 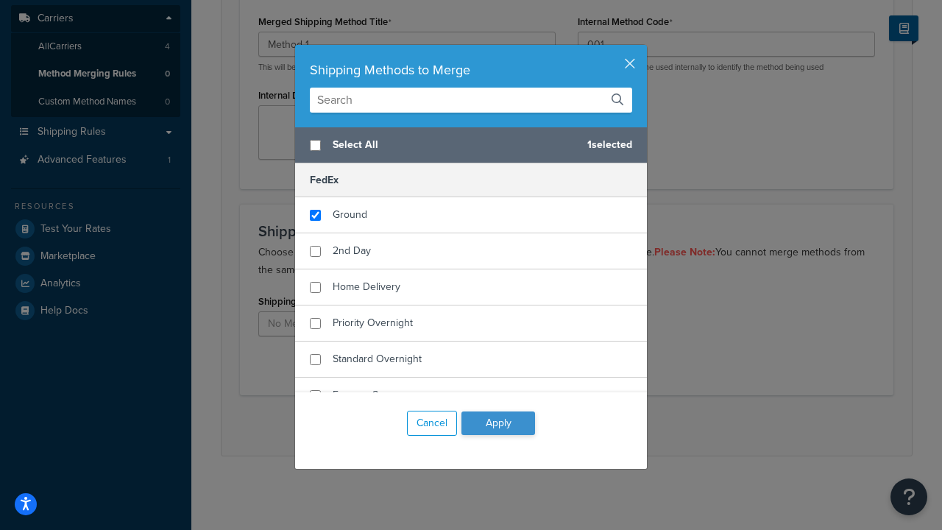 What do you see at coordinates (471, 180) in the screenshot?
I see `h5: FedEx` at bounding box center [471, 180].